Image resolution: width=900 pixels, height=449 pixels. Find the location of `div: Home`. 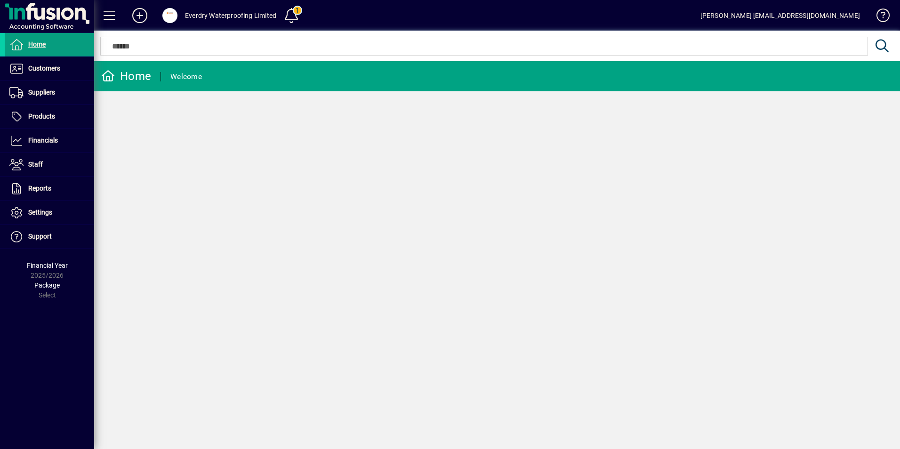

div: Home is located at coordinates (126, 76).